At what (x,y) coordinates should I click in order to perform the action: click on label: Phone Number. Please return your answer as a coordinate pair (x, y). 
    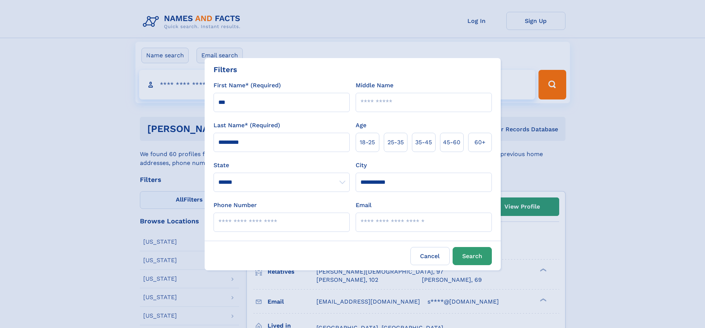
    Looking at the image, I should click on (235, 205).